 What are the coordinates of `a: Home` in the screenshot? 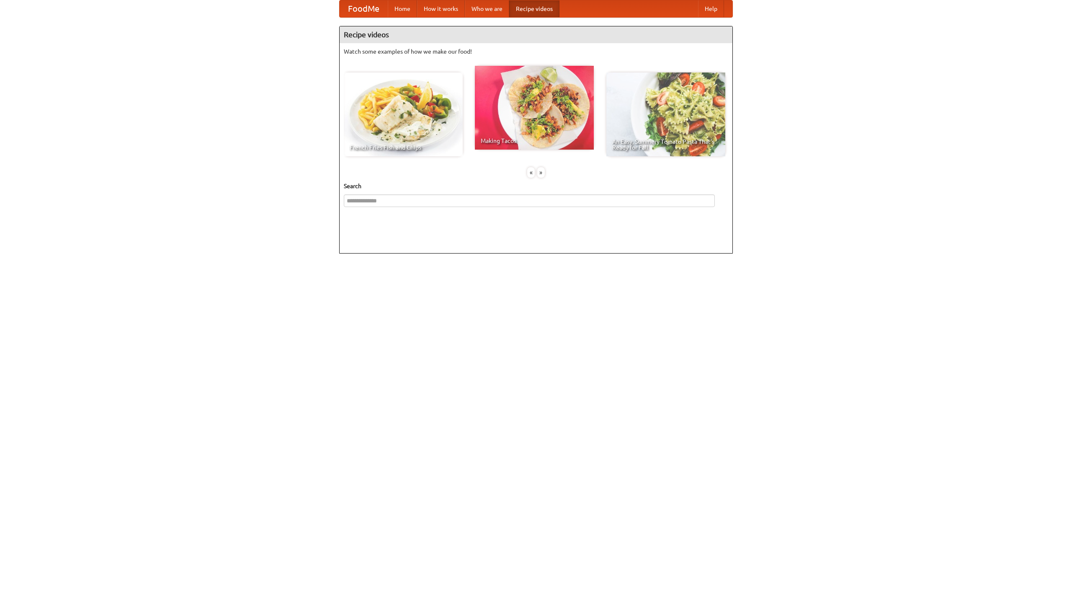 It's located at (402, 9).